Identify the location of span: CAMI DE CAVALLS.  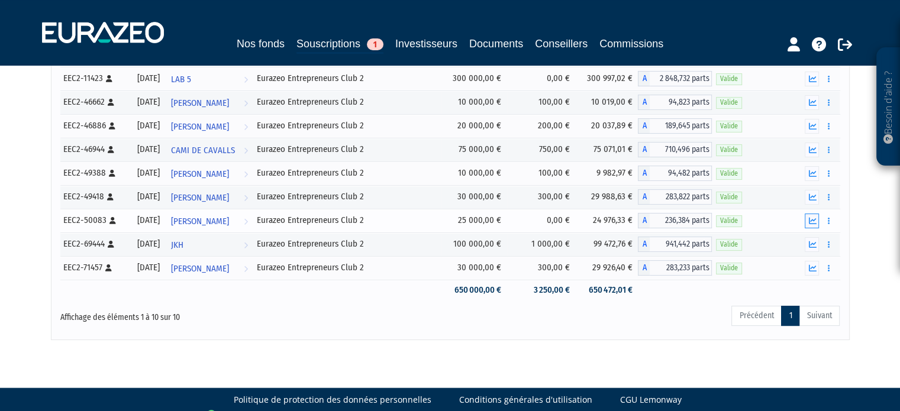
(203, 150).